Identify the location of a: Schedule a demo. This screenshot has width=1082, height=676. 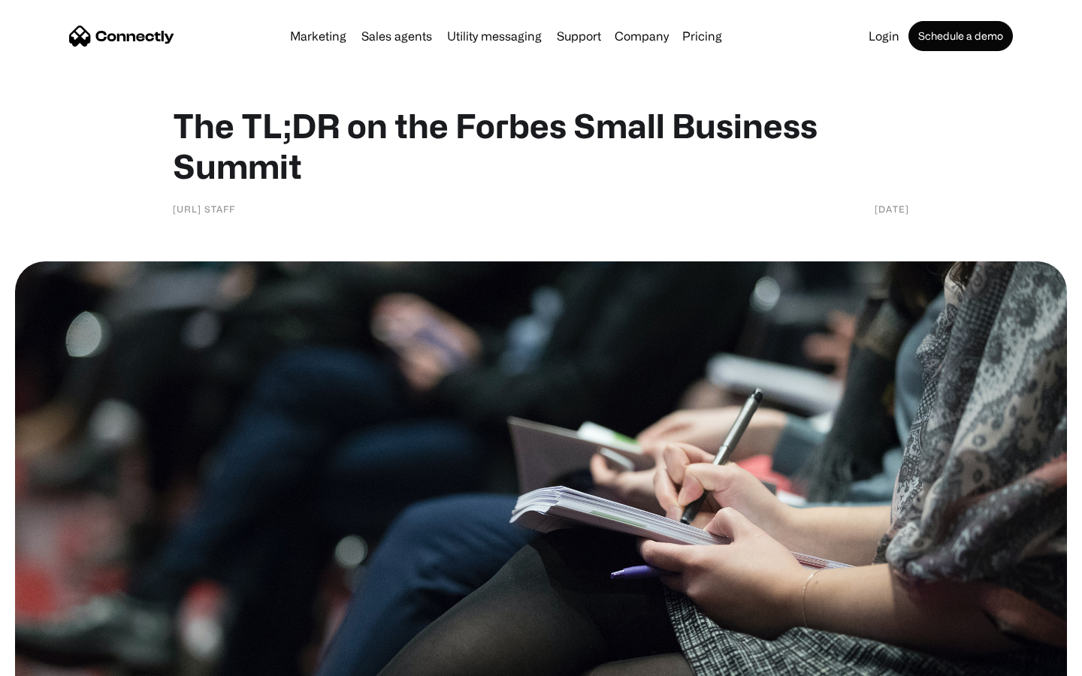
(960, 36).